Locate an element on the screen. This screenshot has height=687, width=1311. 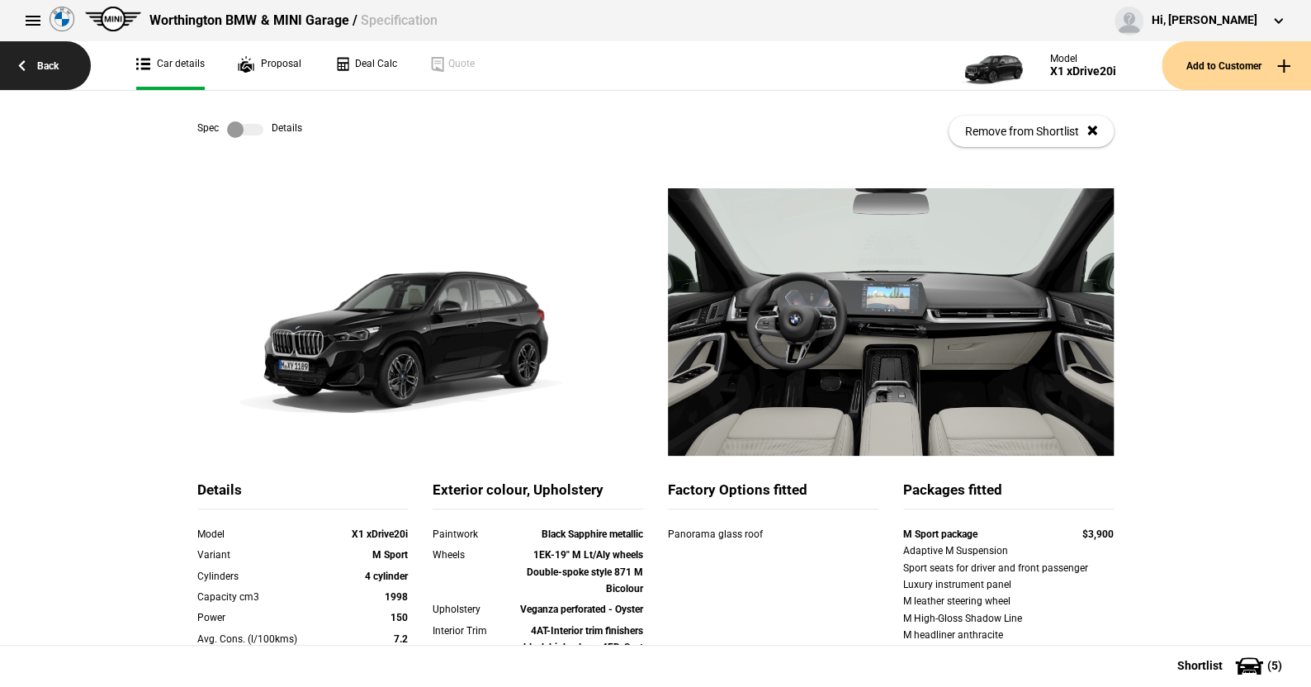
a: Car details is located at coordinates (170, 65).